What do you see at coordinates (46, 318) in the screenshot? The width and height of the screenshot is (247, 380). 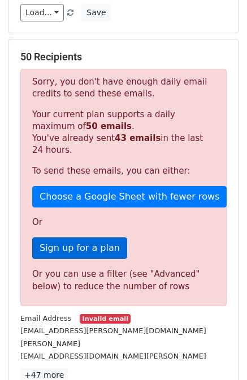 I see `small: Email Address` at bounding box center [46, 318].